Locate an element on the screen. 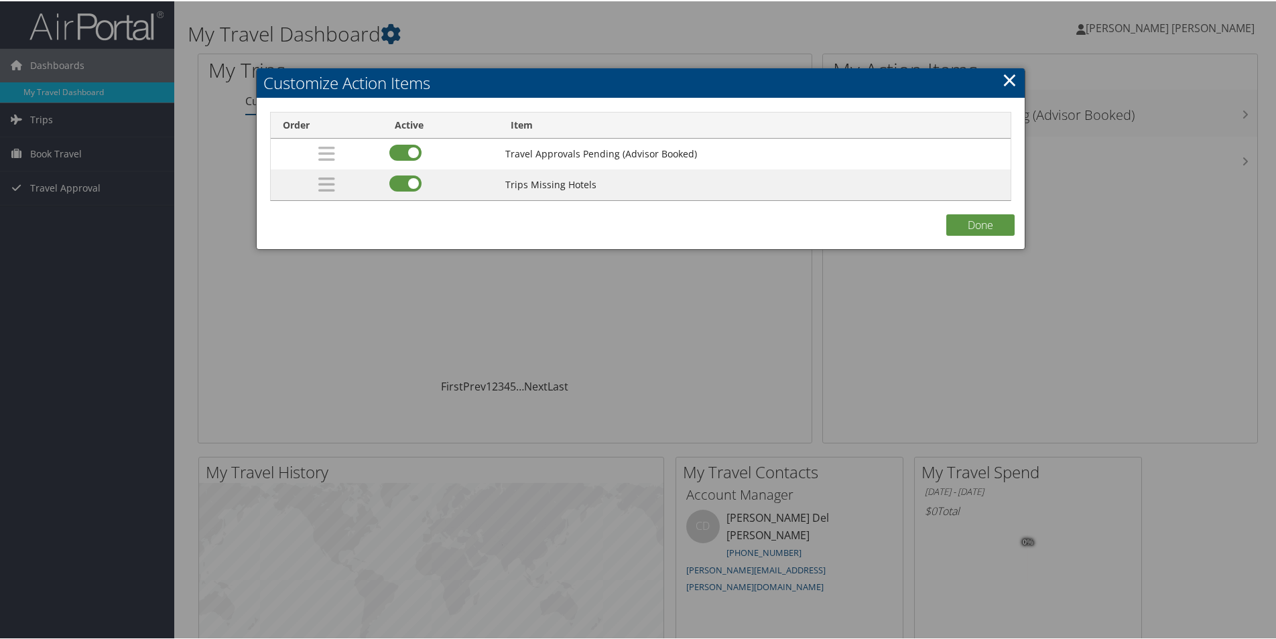 The image size is (1276, 639). th: Active is located at coordinates (440, 124).